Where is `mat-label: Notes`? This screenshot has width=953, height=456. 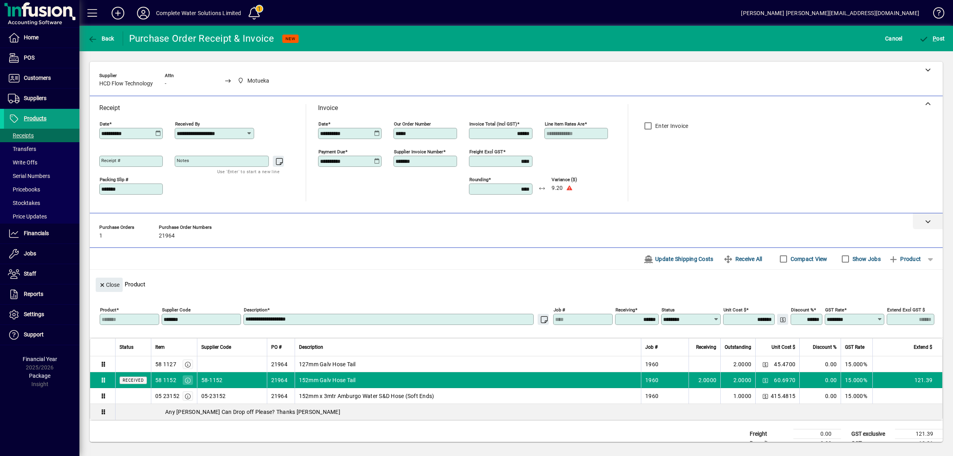
mat-label: Notes is located at coordinates (183, 160).